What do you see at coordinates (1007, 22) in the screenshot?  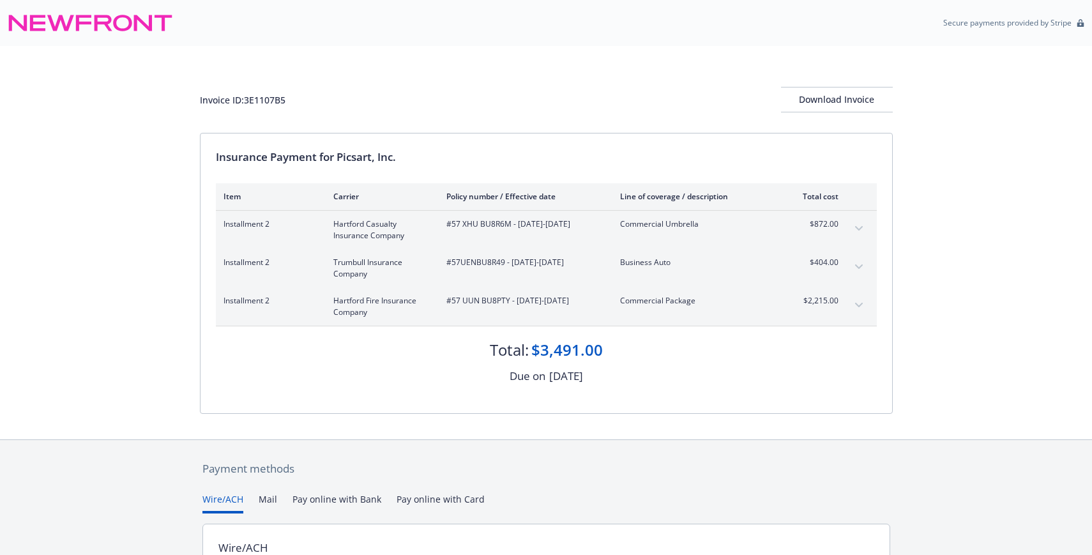 I see `p: Secure payments provided by Stripe` at bounding box center [1007, 22].